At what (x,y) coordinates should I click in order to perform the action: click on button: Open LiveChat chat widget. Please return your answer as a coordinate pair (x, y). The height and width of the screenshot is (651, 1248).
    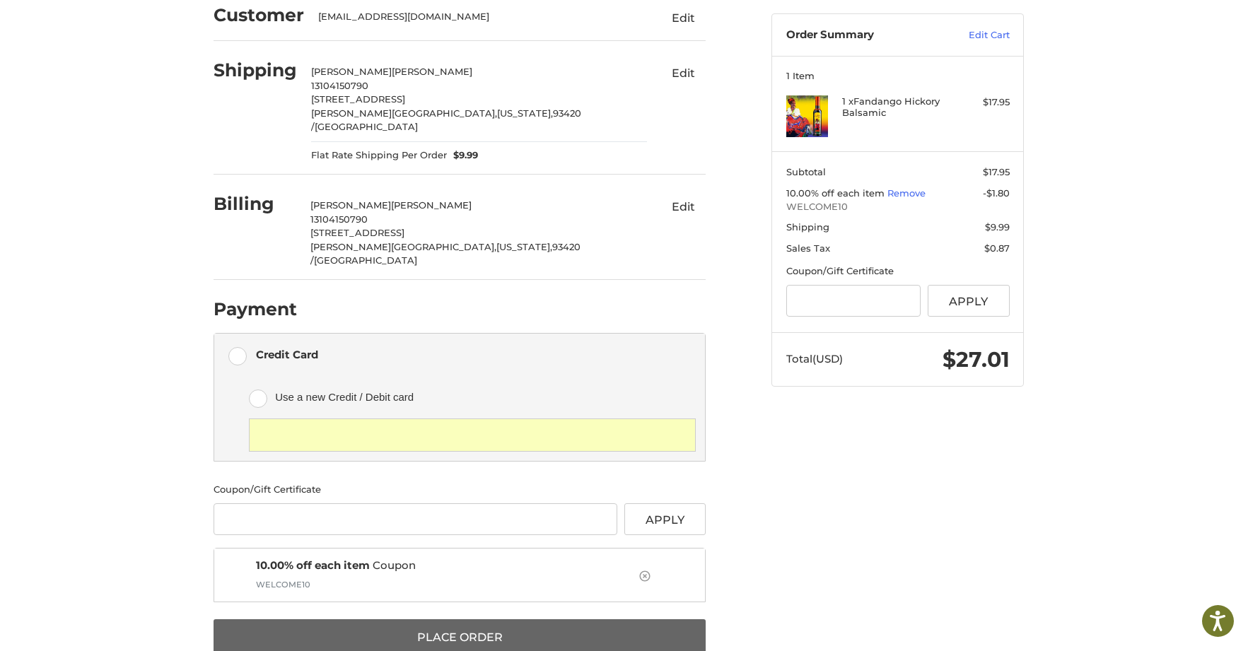
    Looking at the image, I should click on (171, 27).